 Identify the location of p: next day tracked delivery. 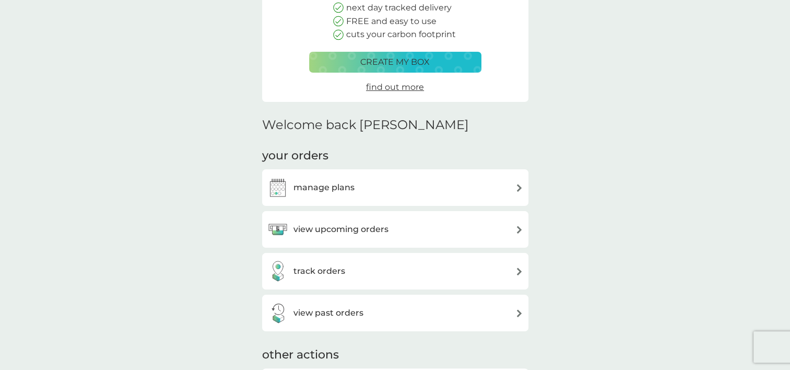
(399, 8).